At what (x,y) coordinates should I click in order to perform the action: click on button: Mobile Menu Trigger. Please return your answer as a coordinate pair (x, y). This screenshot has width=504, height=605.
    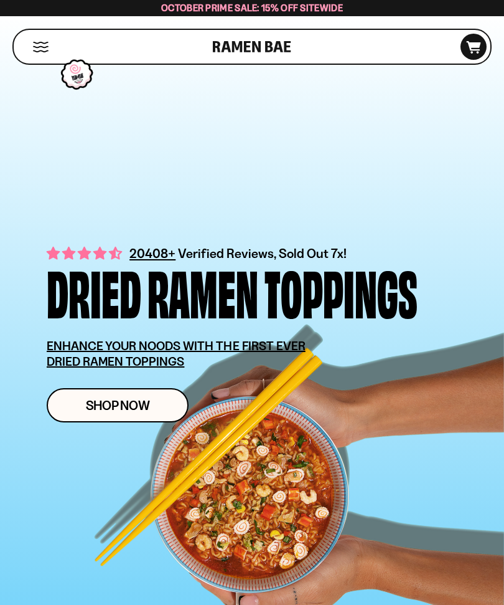
    Looking at the image, I should click on (40, 47).